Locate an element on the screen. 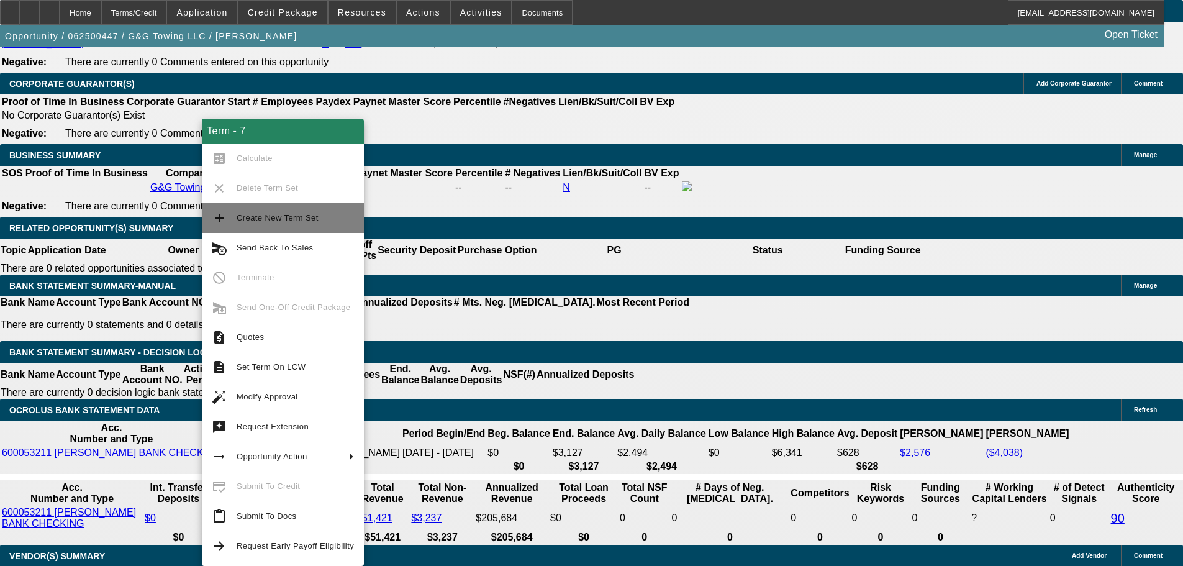  th: Security Deposit is located at coordinates (417, 250).